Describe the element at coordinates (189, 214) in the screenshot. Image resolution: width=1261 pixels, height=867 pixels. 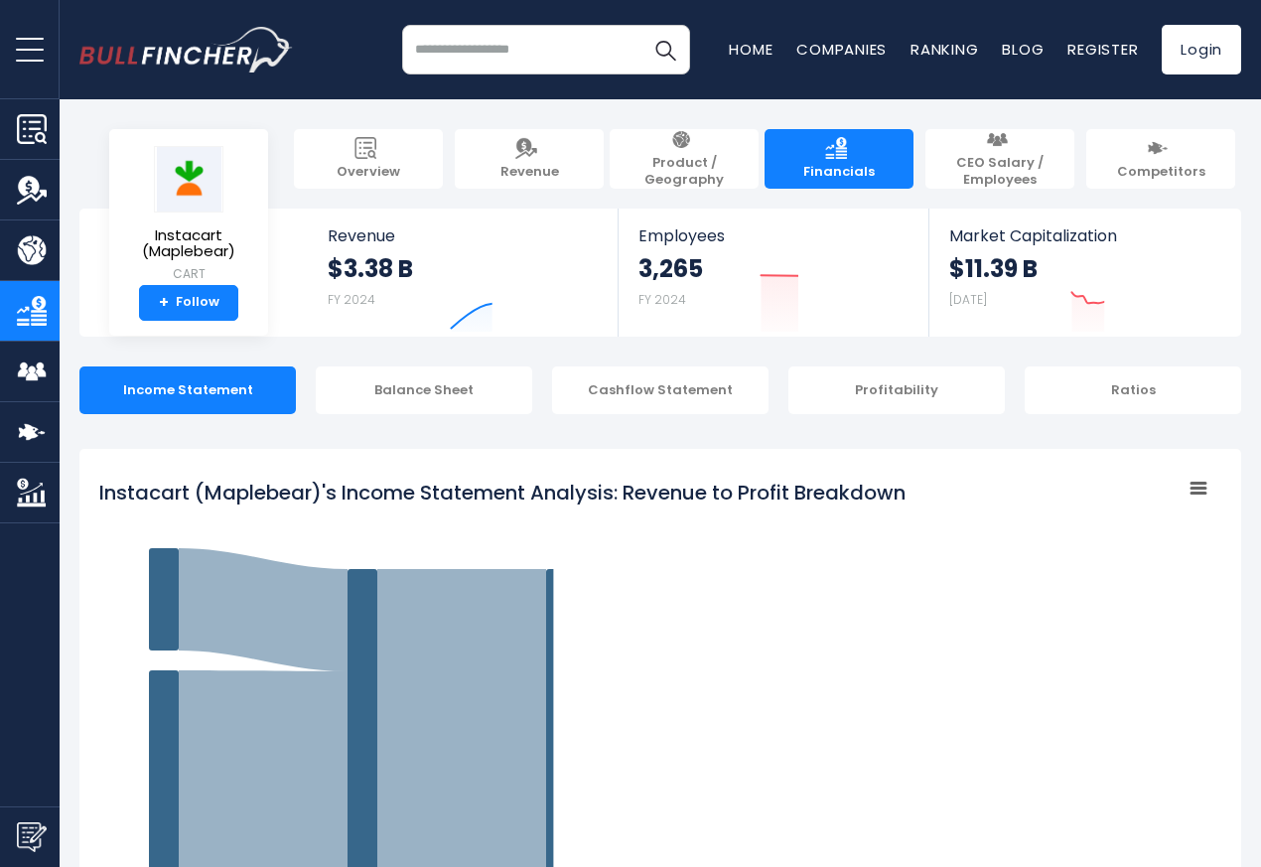
I see `a: Instacart (Maplebear) CART` at that location.